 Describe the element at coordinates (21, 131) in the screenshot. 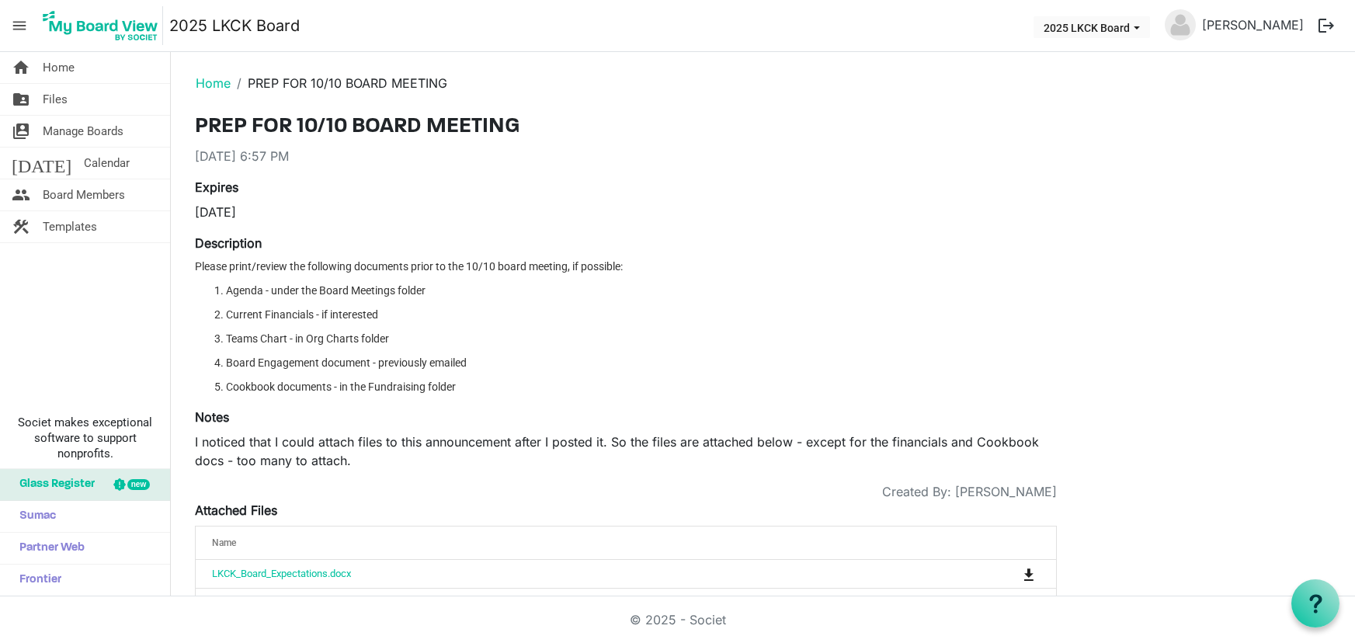

I see `span: switch_account` at that location.